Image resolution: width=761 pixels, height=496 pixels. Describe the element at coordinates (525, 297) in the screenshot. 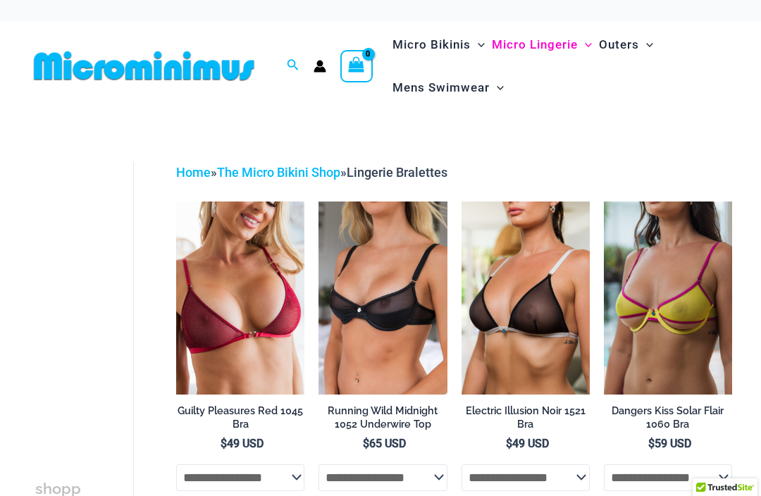

I see `img: Electric Illusion Noir 1521 Bra 01` at that location.